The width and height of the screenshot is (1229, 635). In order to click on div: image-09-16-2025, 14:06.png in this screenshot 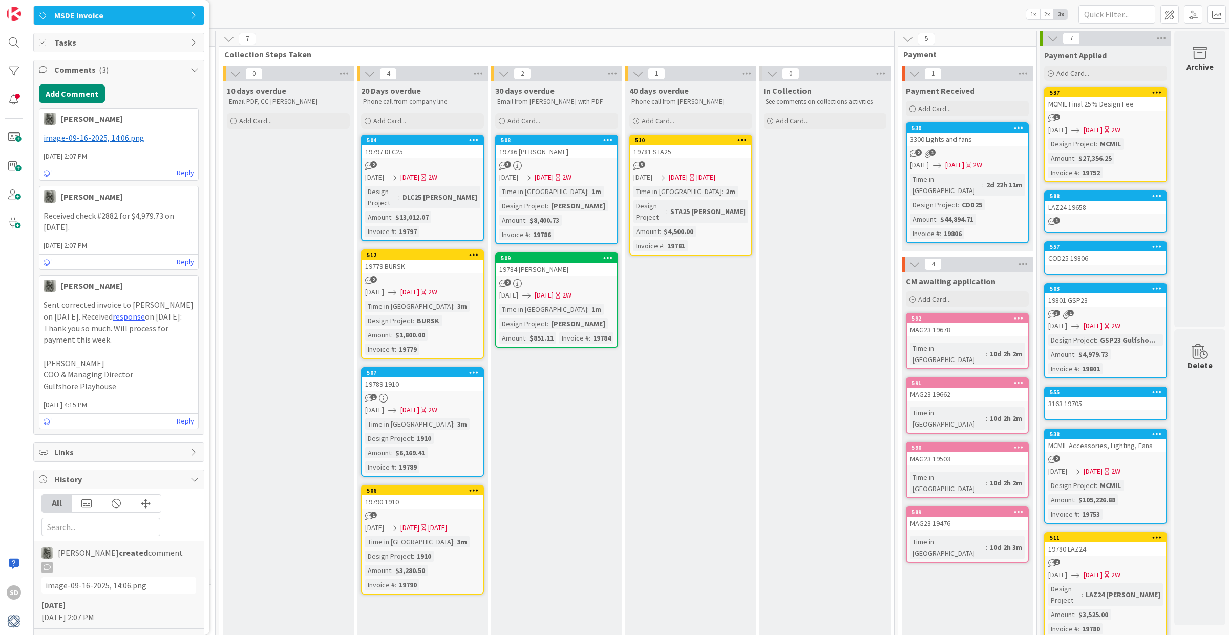, I will do `click(119, 586)`.